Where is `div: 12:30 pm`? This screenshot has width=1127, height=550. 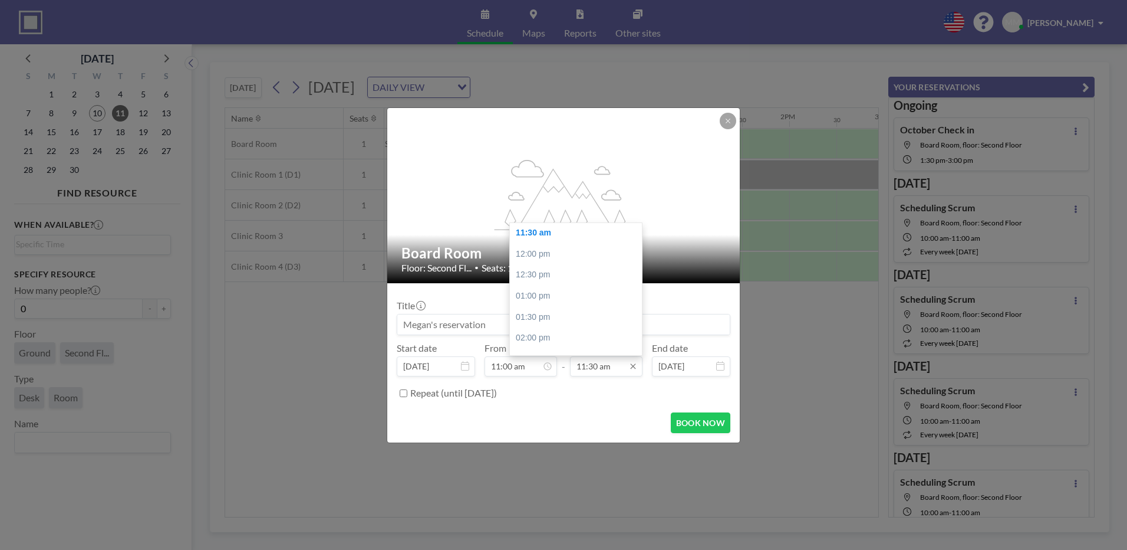 div: 12:30 pm is located at coordinates (579, 275).